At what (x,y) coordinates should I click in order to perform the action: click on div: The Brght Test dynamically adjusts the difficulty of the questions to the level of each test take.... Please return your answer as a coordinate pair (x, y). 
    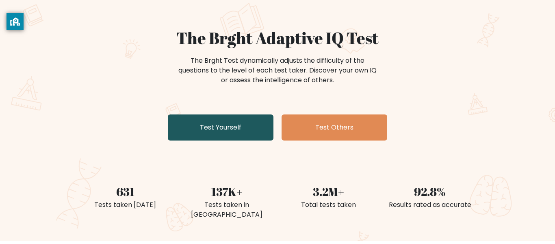
    Looking at the image, I should click on (278, 70).